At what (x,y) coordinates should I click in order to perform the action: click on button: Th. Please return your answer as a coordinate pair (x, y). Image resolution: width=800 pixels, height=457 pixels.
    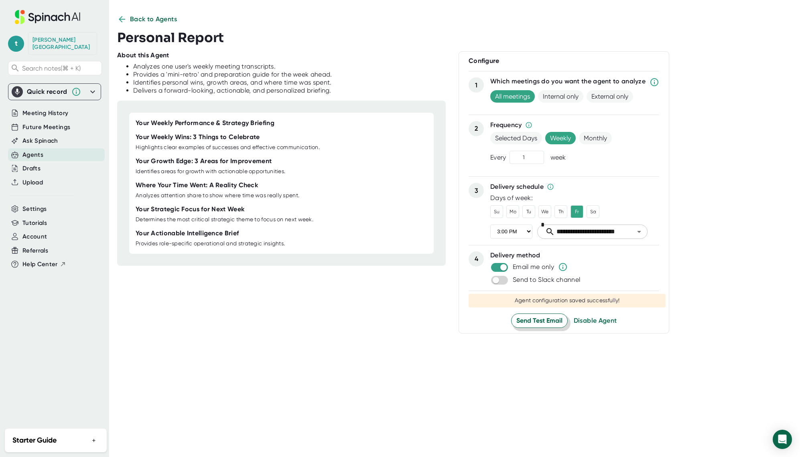
    Looking at the image, I should click on (561, 212).